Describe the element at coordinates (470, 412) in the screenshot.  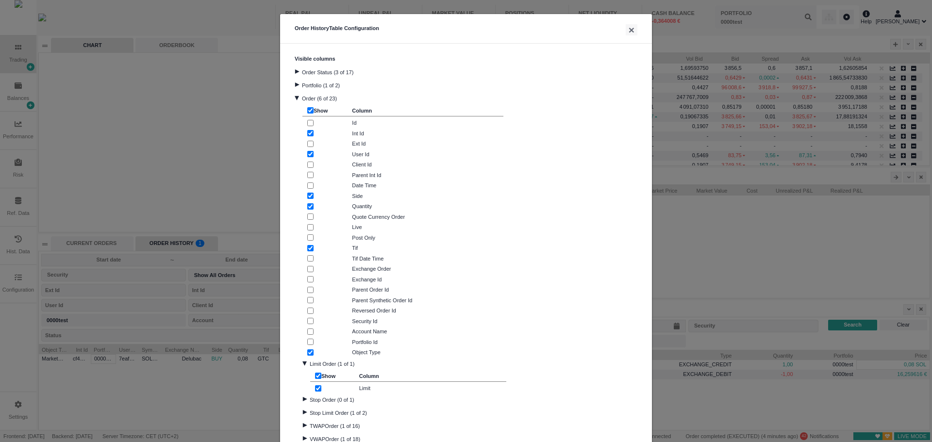
I see `div: Stop Limit Order (1 of 2)` at that location.